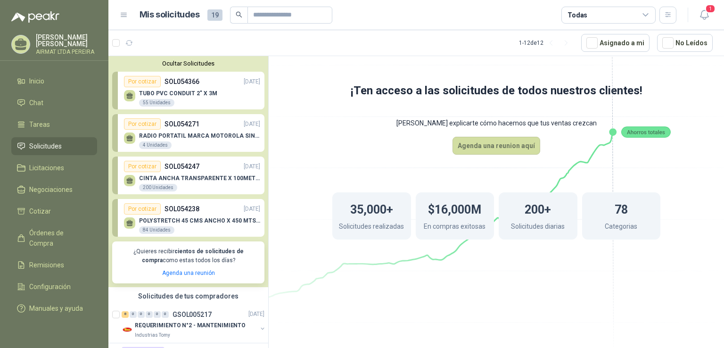 This screenshot has width=724, height=348. Describe the element at coordinates (215, 15) in the screenshot. I see `span: 19` at that location.